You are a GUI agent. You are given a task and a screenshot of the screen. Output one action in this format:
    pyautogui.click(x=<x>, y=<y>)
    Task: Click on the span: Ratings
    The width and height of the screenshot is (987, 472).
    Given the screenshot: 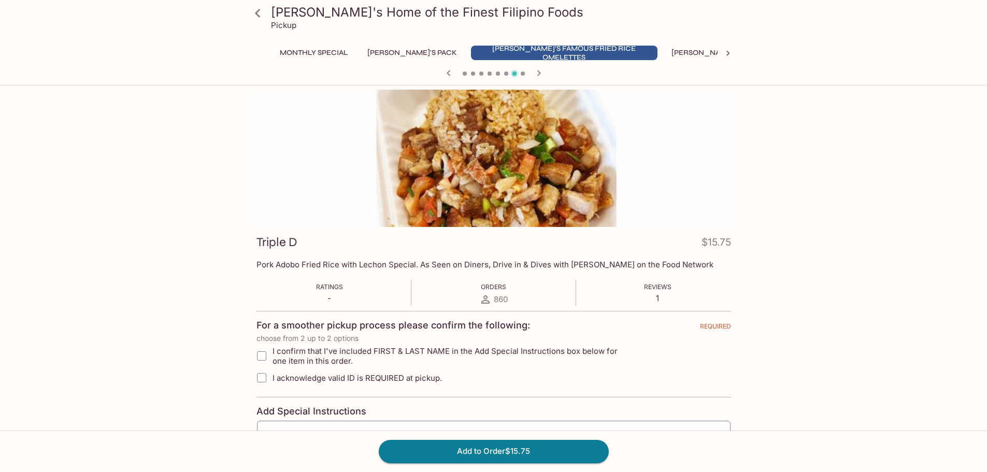 What is the action you would take?
    pyautogui.click(x=329, y=286)
    